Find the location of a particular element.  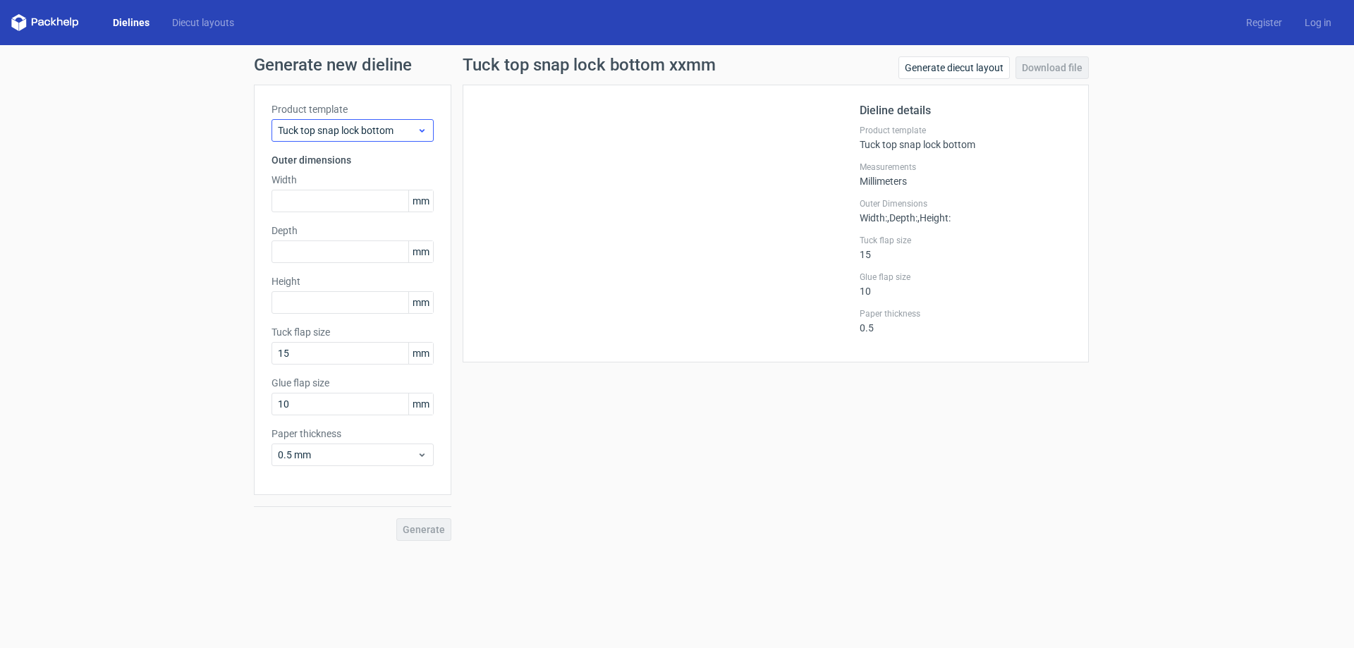

span: Tuck top snap lock bottom is located at coordinates (347, 130).